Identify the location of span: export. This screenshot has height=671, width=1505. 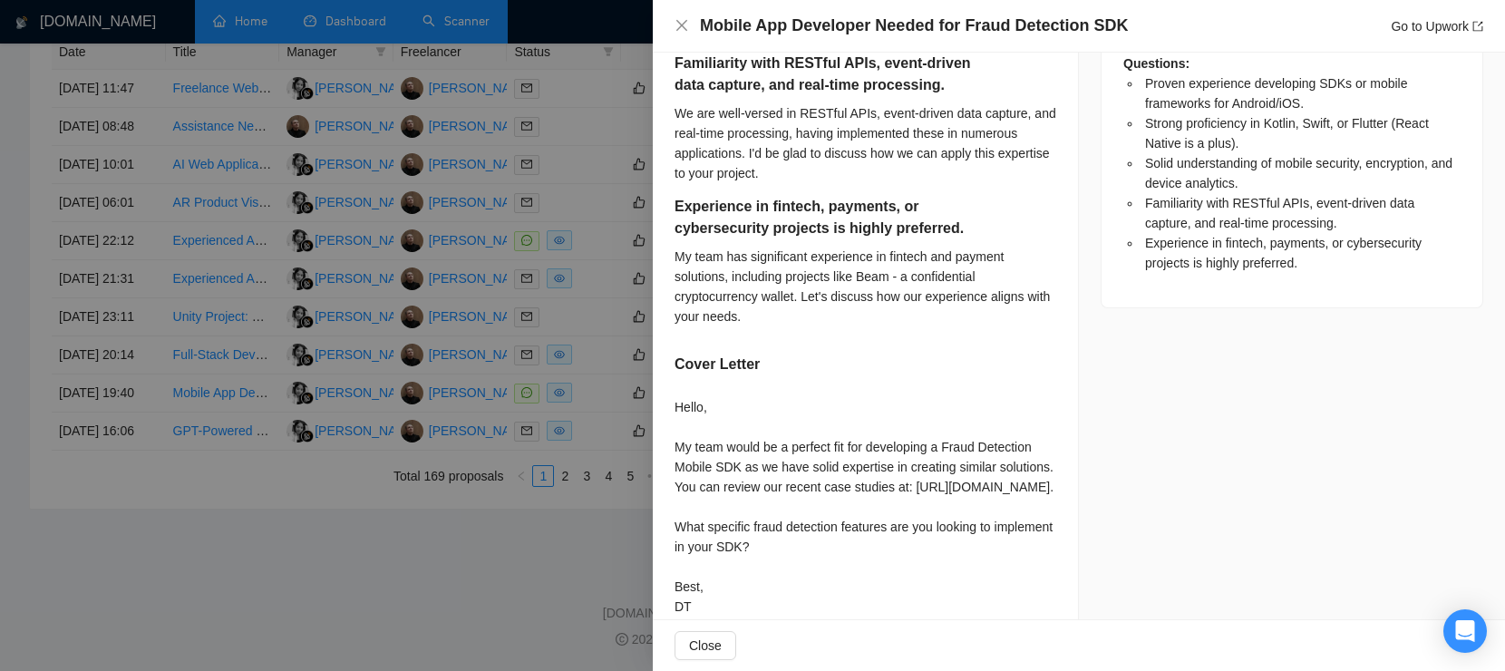
(1478, 26).